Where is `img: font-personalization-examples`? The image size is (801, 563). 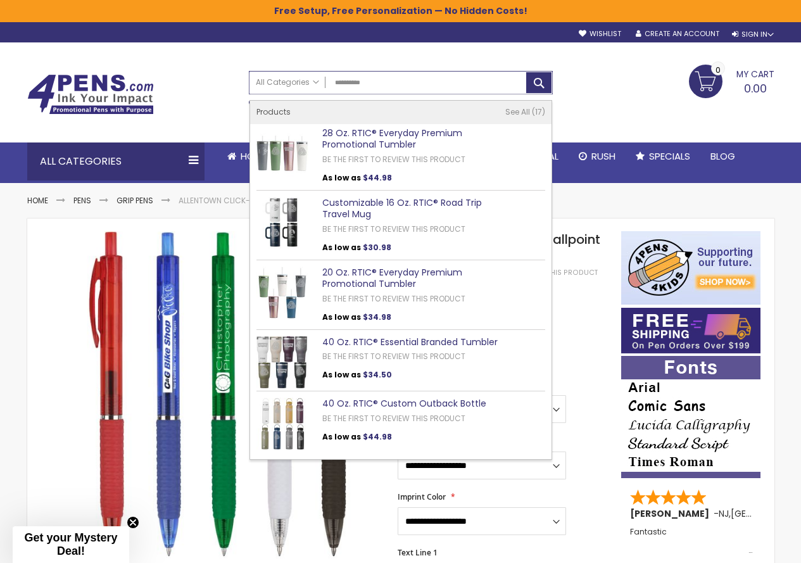
img: font-personalization-examples is located at coordinates (690, 416).